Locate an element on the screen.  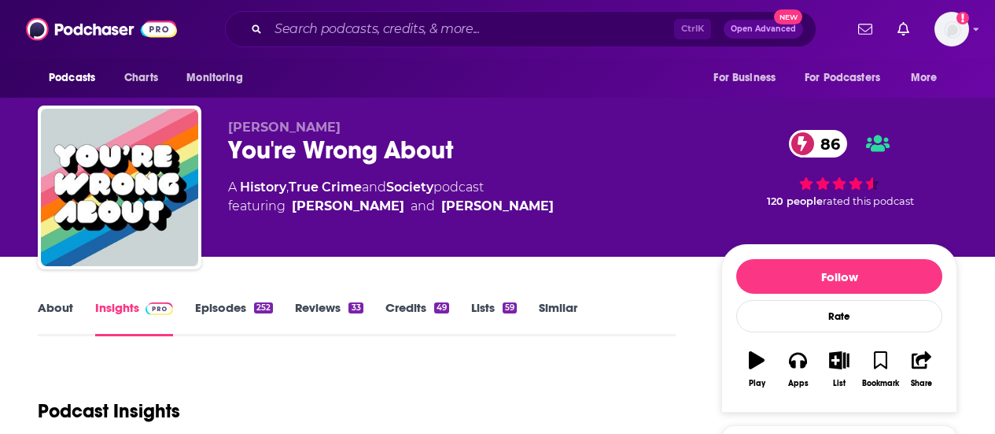
a: Credits49 is located at coordinates (417, 318).